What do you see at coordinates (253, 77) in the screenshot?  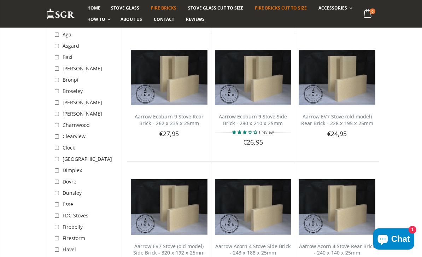 I see `img: Aarrow Ecoburn 9 Stove Side Brick - 280 x 210 x 25mm` at bounding box center [253, 77].